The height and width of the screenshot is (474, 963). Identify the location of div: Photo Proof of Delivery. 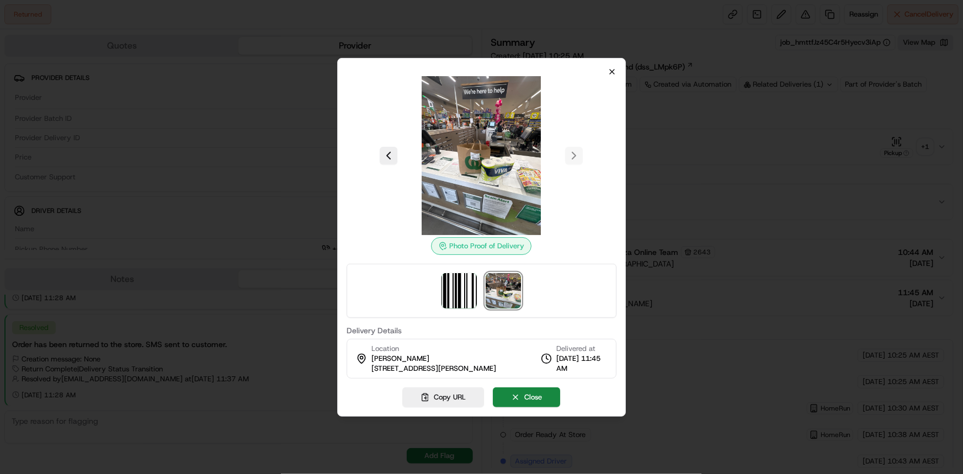
(482, 246).